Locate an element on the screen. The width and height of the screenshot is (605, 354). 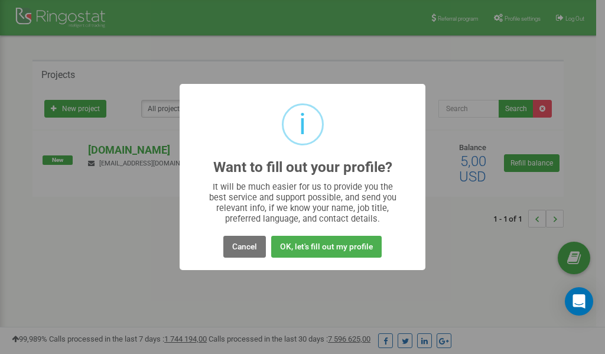
div: Open Intercom Messenger is located at coordinates (579, 301).